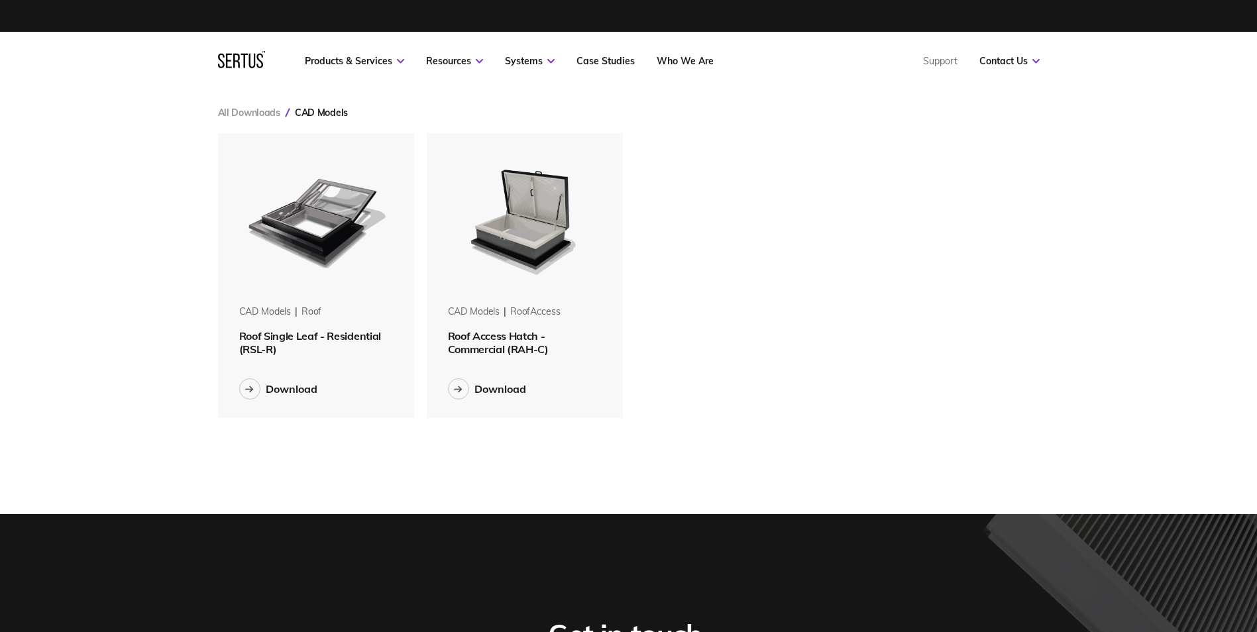 This screenshot has width=1257, height=632. What do you see at coordinates (311, 312) in the screenshot?
I see `div: roof` at bounding box center [311, 312].